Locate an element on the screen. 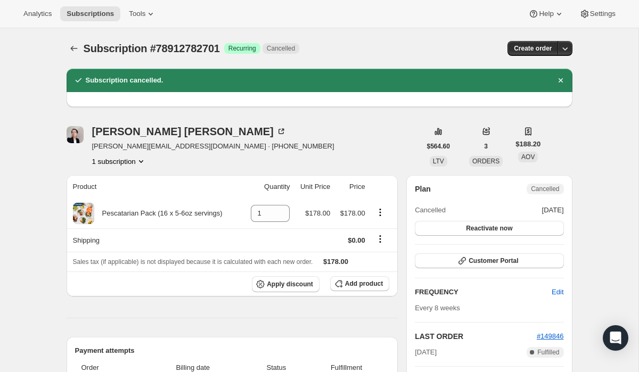 The width and height of the screenshot is (639, 372). img: product img is located at coordinates (84, 214).